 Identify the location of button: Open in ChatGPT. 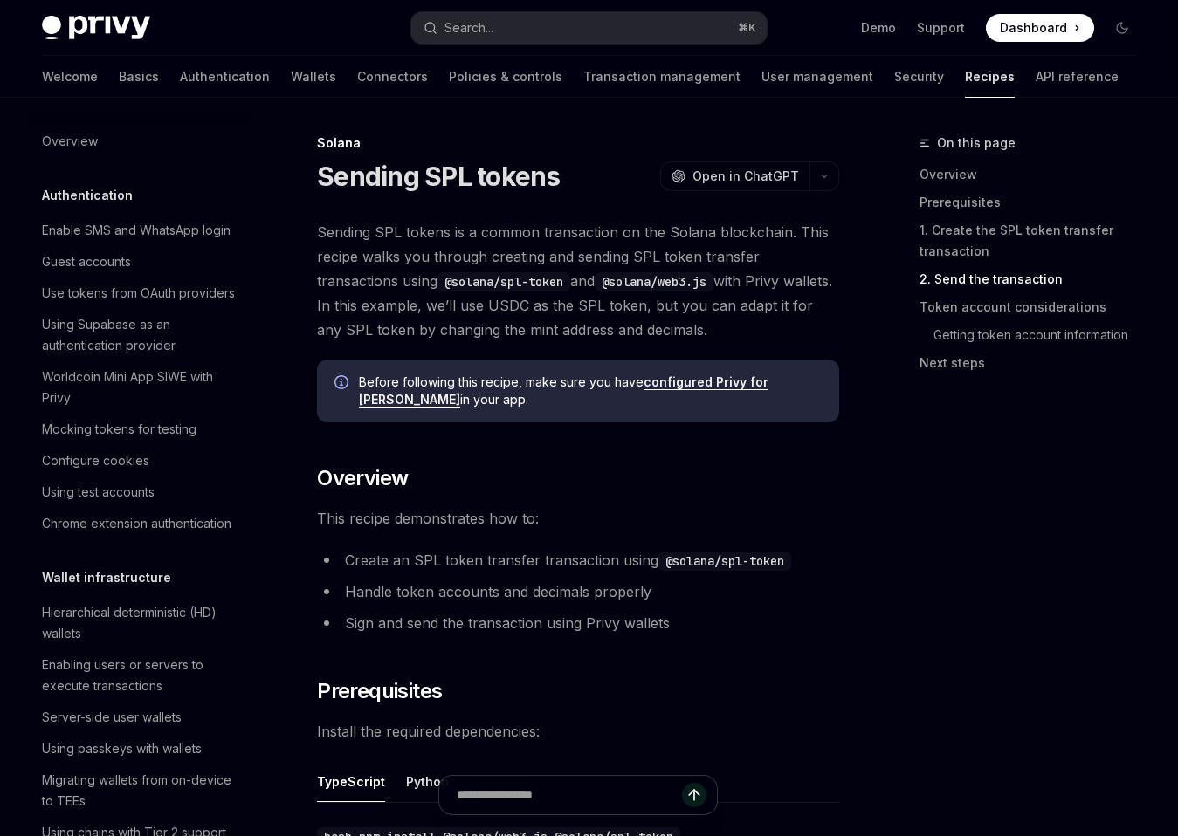
(734, 176).